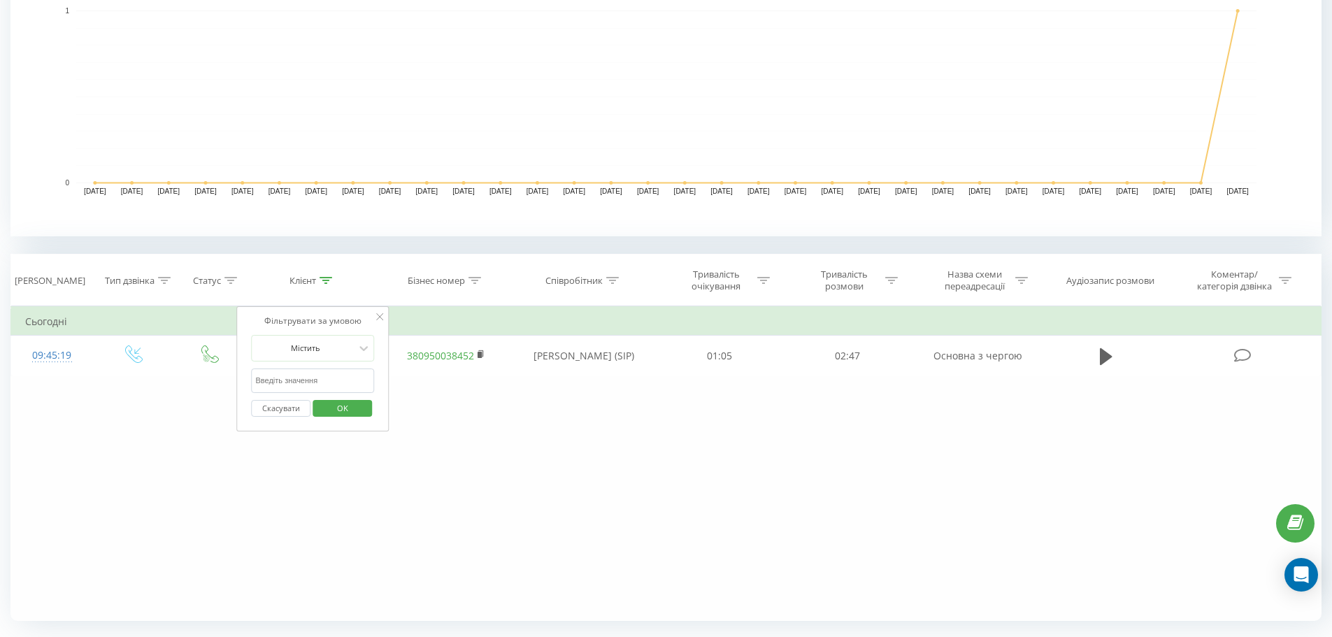 The image size is (1332, 637). What do you see at coordinates (67, 10) in the screenshot?
I see `text: 1` at bounding box center [67, 10].